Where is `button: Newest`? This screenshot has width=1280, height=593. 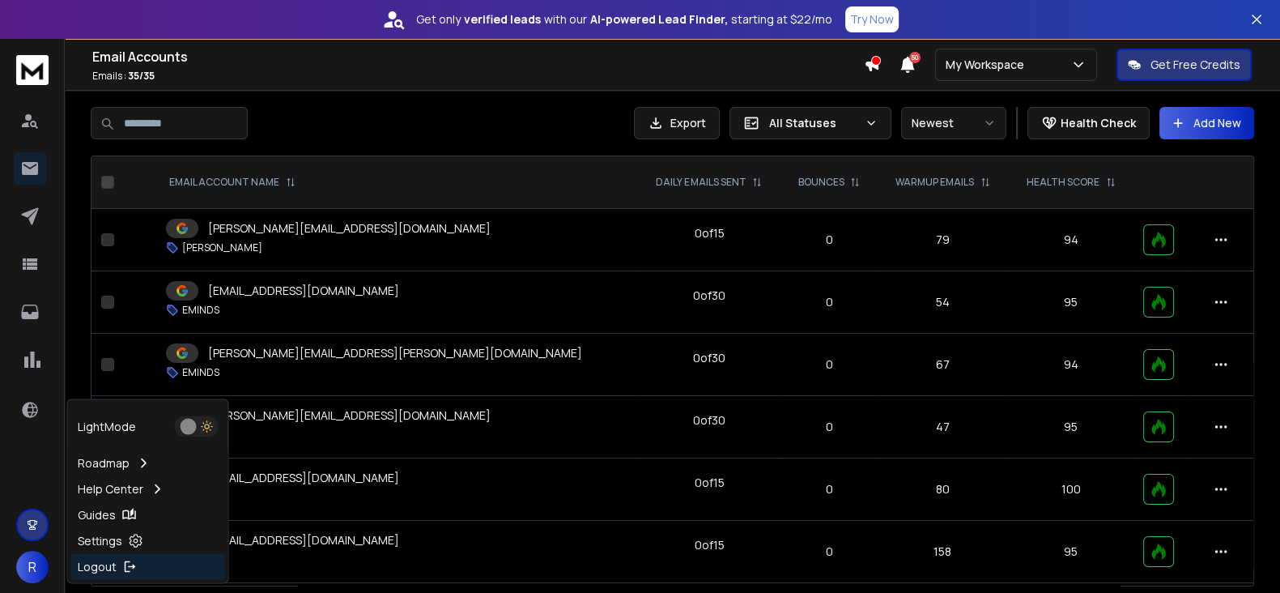 button: Newest is located at coordinates (954, 123).